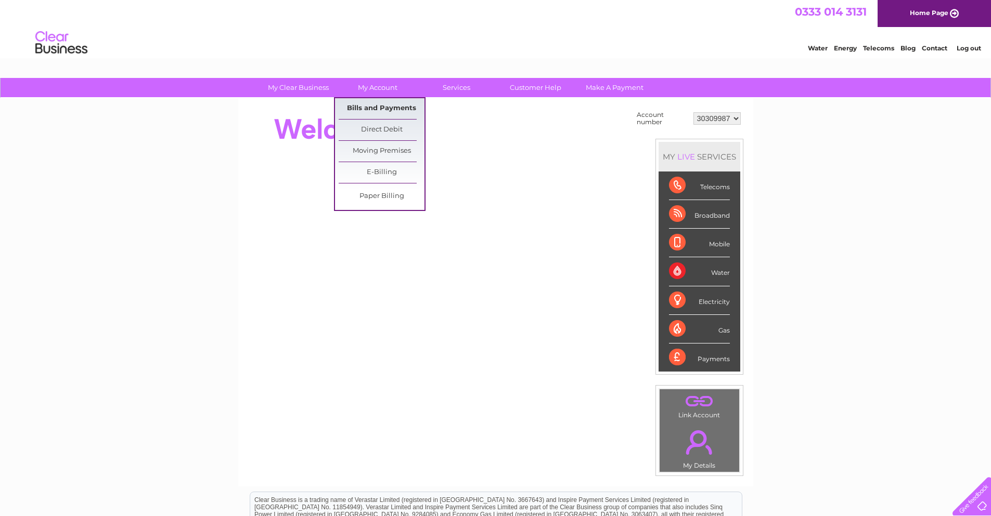  I want to click on div: Water, so click(699, 271).